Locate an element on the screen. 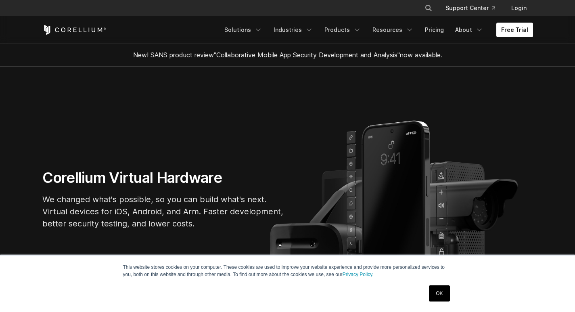  a: Resources is located at coordinates (393, 30).